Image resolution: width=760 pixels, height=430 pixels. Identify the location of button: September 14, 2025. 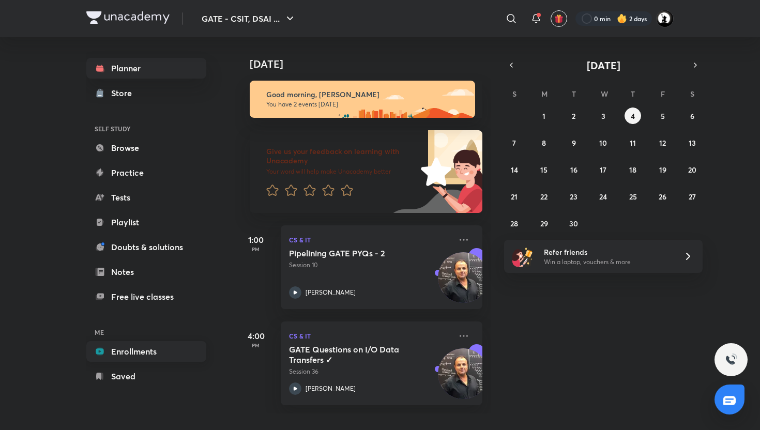
(515, 170).